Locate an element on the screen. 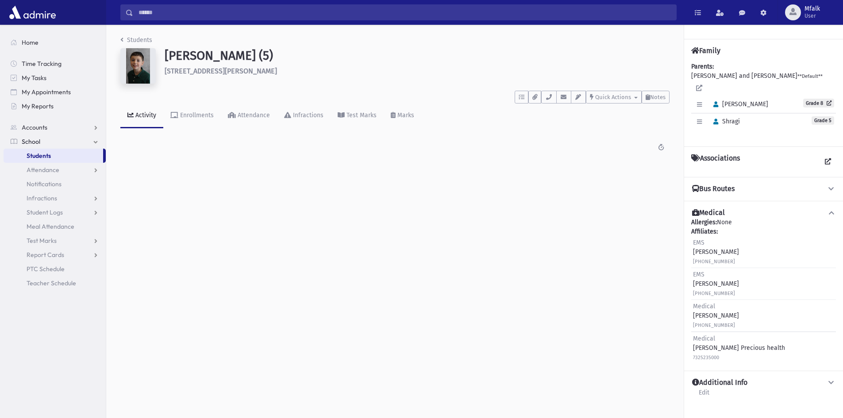 The height and width of the screenshot is (418, 843). span: Teacher Schedule is located at coordinates (51, 283).